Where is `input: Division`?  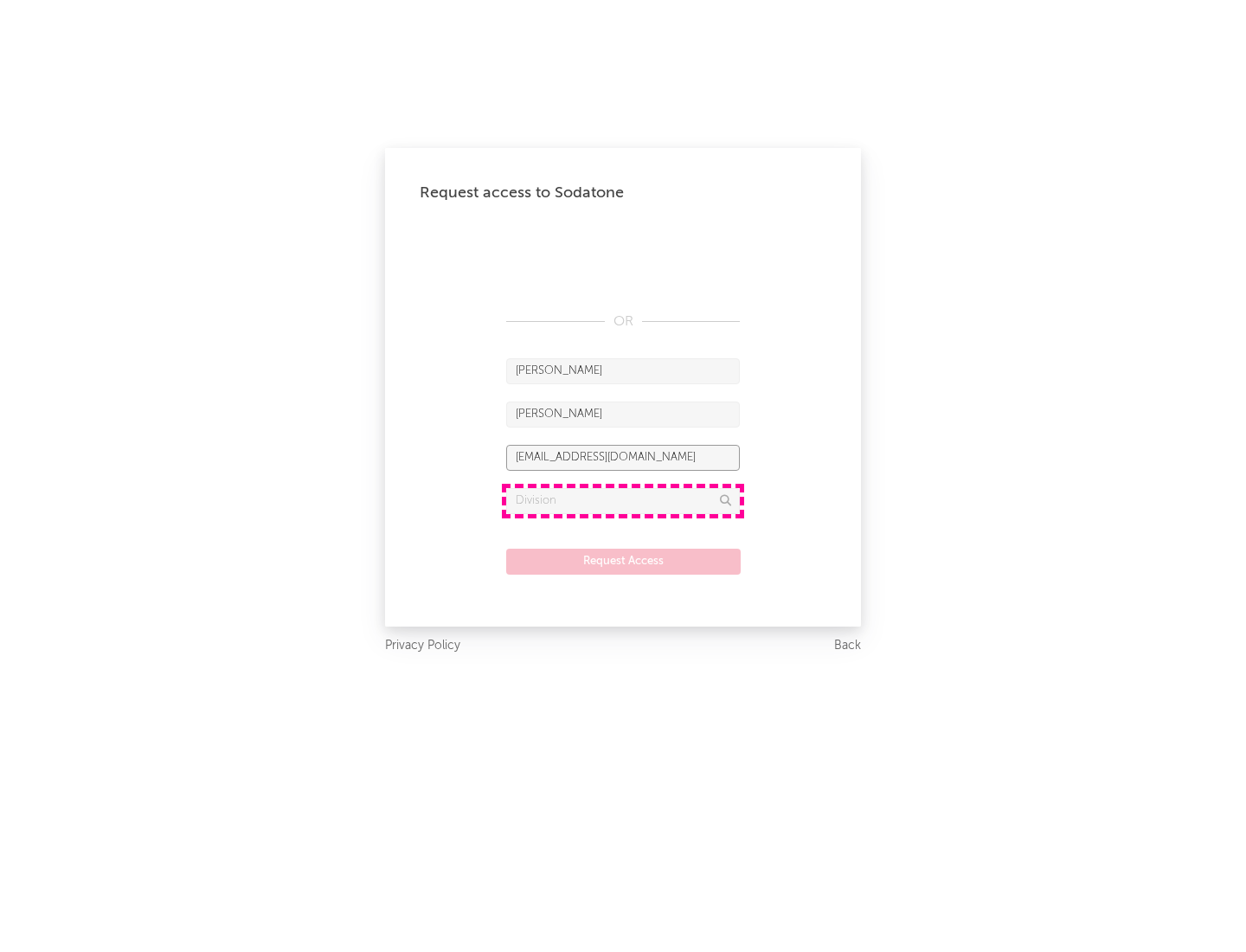 input: Division is located at coordinates (623, 501).